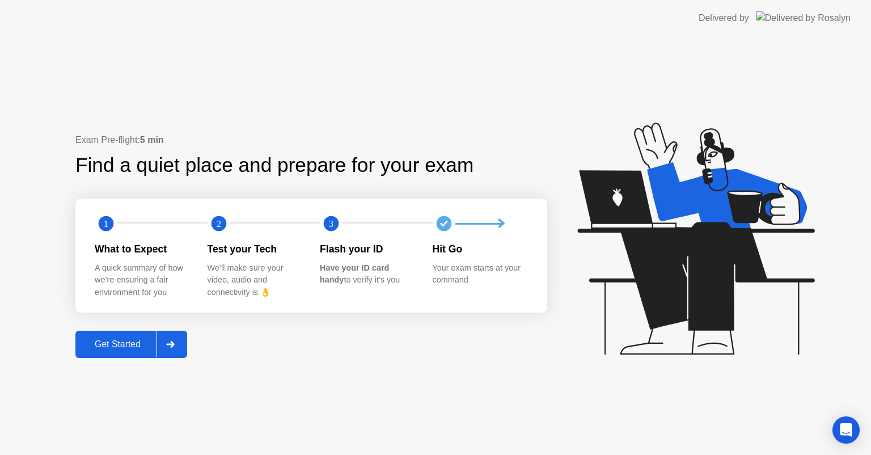 The width and height of the screenshot is (871, 455). I want to click on div: Delivered by, so click(723, 18).